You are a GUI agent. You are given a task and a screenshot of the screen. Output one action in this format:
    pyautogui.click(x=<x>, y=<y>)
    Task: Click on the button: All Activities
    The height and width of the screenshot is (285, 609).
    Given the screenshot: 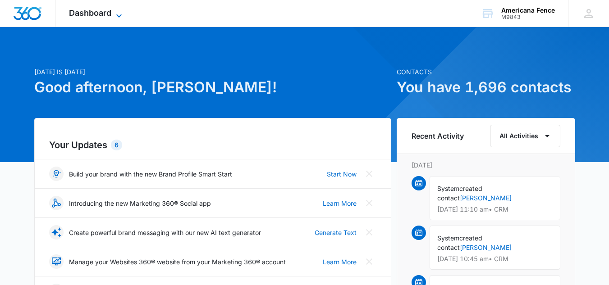 What is the action you would take?
    pyautogui.click(x=525, y=136)
    